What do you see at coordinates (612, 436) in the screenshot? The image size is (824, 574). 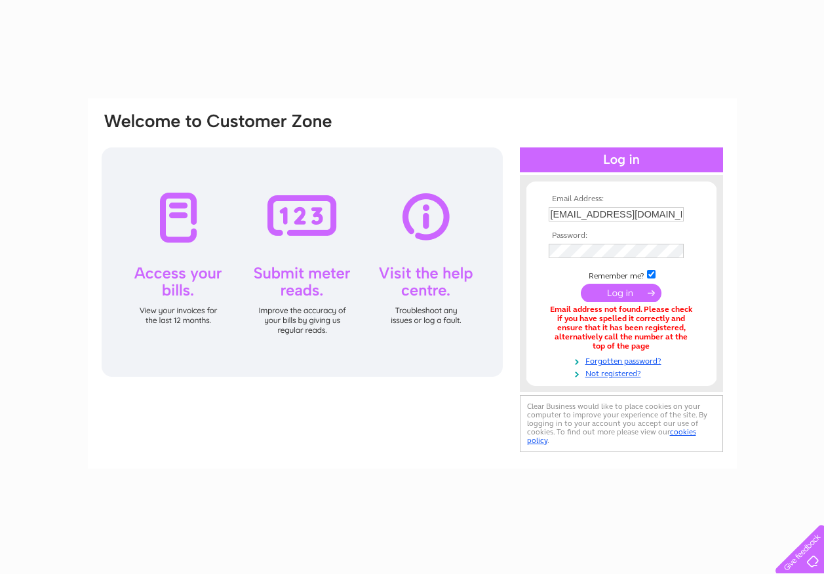 I see `a: cookies policy` at bounding box center [612, 436].